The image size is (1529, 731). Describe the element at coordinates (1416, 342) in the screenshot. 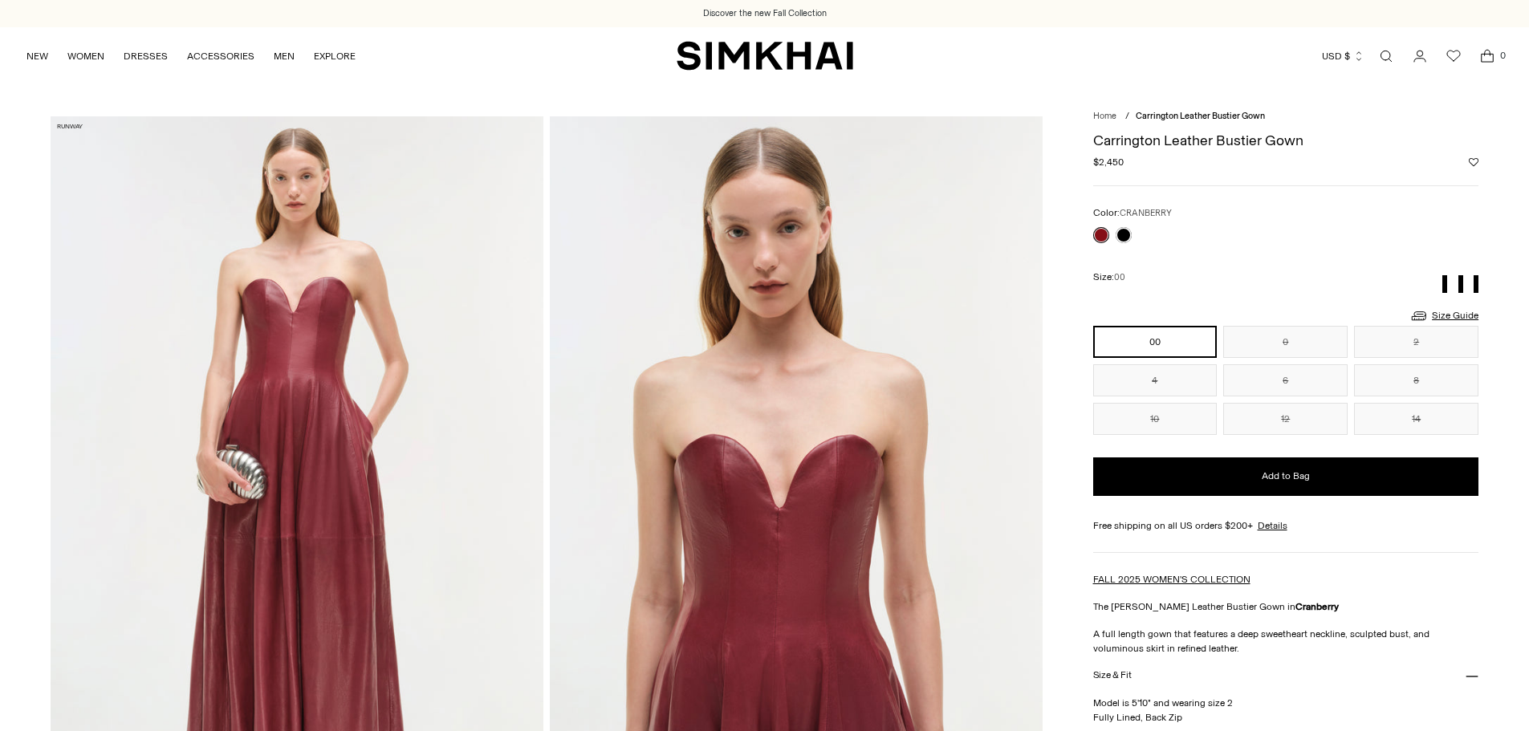

I see `button: 2` at that location.